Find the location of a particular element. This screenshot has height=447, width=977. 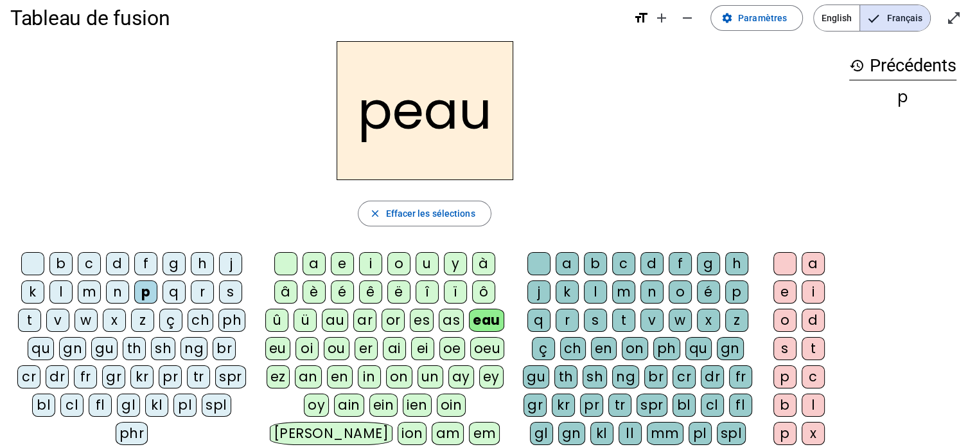

div: d is located at coordinates (652, 263).